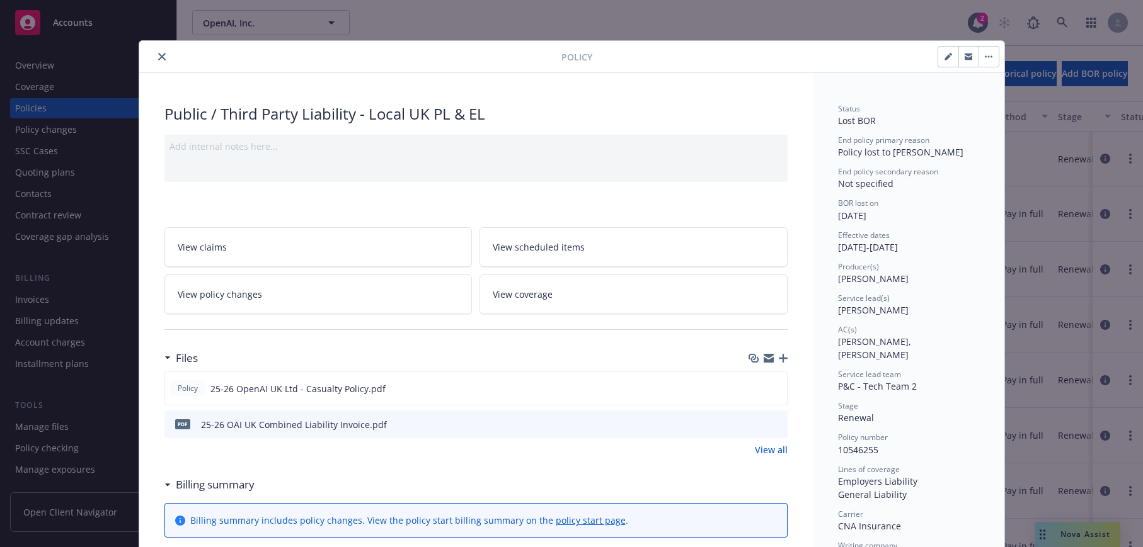  Describe the element at coordinates (162, 57) in the screenshot. I see `button: close` at that location.